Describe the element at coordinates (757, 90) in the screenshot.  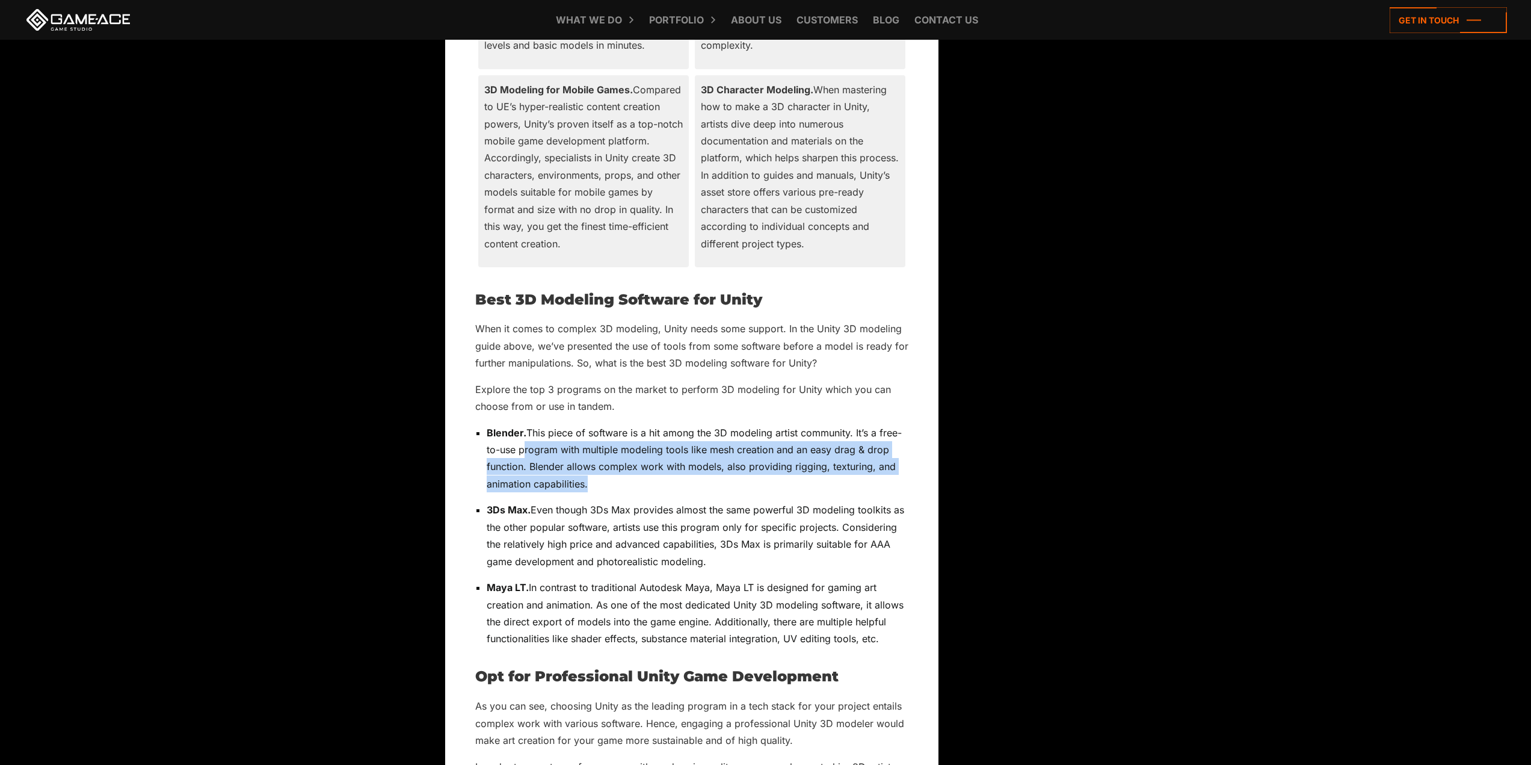
I see `strong: 3D Character Modeling.` at that location.